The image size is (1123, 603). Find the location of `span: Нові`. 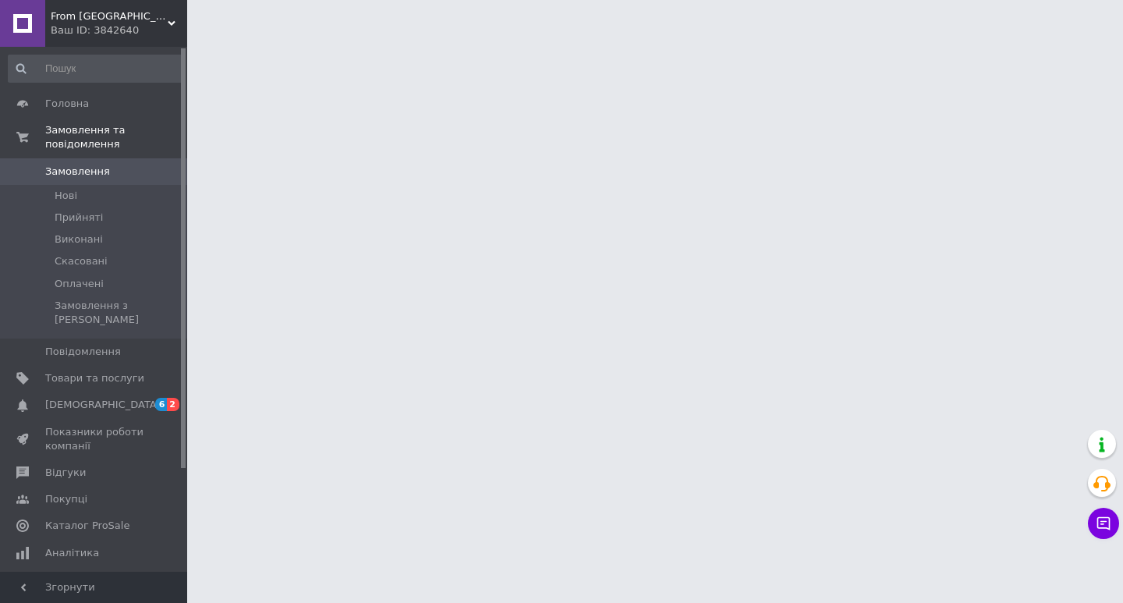

span: Нові is located at coordinates (65, 196).